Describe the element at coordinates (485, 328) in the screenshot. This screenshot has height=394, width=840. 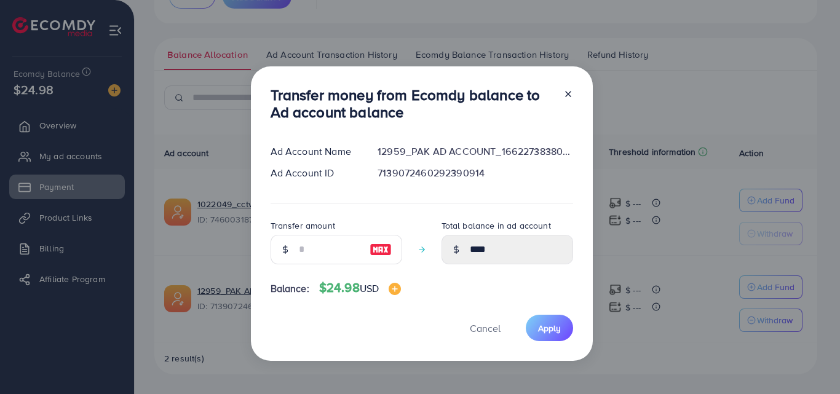
I see `span: Cancel` at that location.